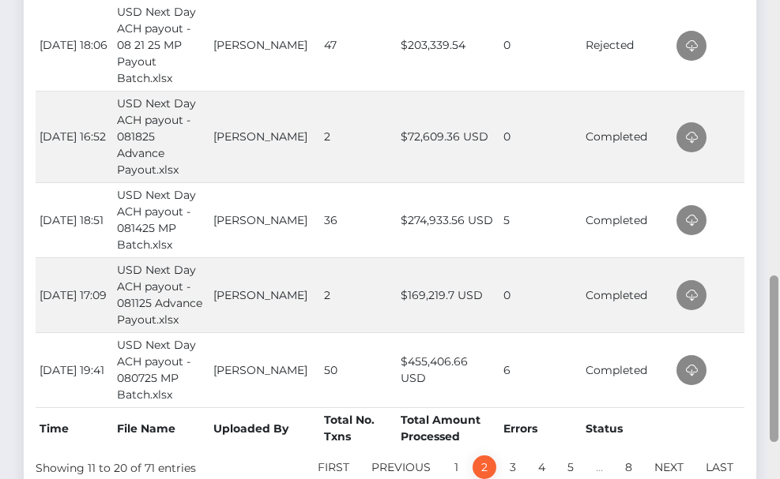  Describe the element at coordinates (161, 295) in the screenshot. I see `td: USD Next Day ACH payout - 081125 Advance Payout.xlsx` at that location.